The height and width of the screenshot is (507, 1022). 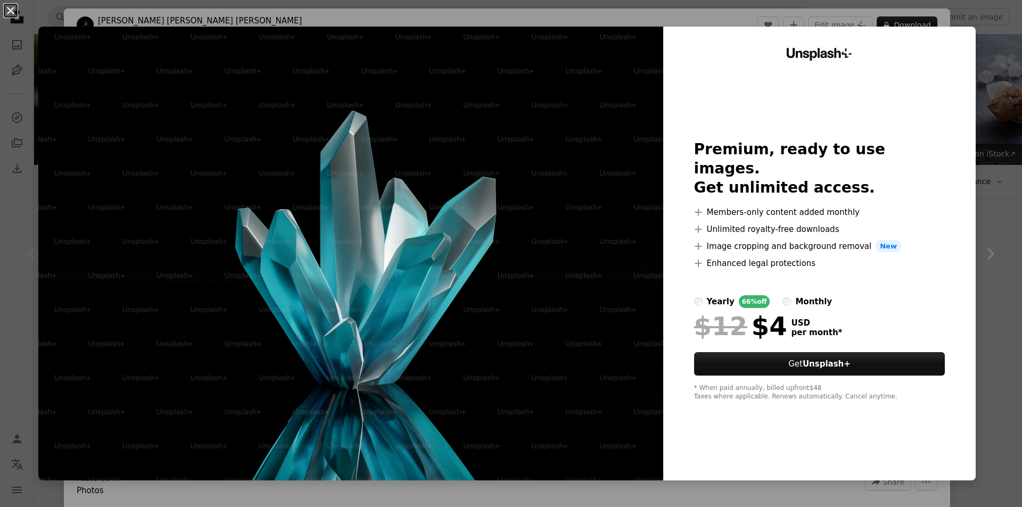 What do you see at coordinates (813, 302) in the screenshot?
I see `div: monthly` at bounding box center [813, 302].